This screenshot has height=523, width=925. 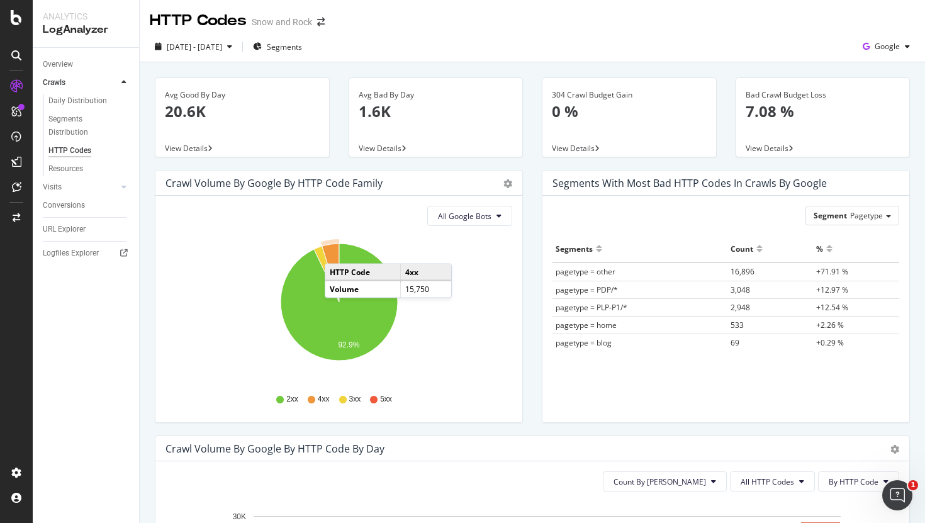 What do you see at coordinates (886, 47) in the screenshot?
I see `button: Google` at bounding box center [886, 47].